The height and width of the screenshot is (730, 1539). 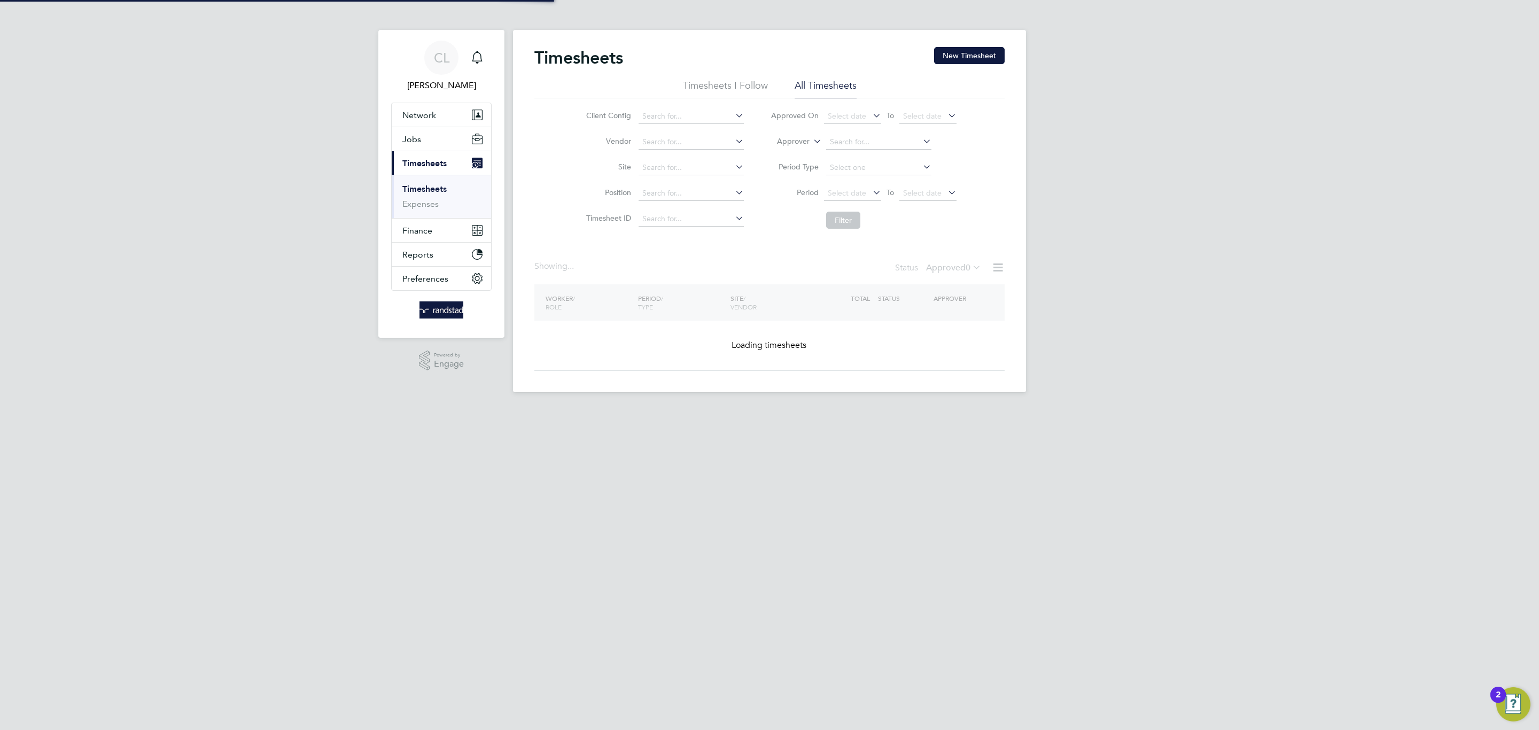 What do you see at coordinates (441, 139) in the screenshot?
I see `button: Jobs` at bounding box center [441, 139].